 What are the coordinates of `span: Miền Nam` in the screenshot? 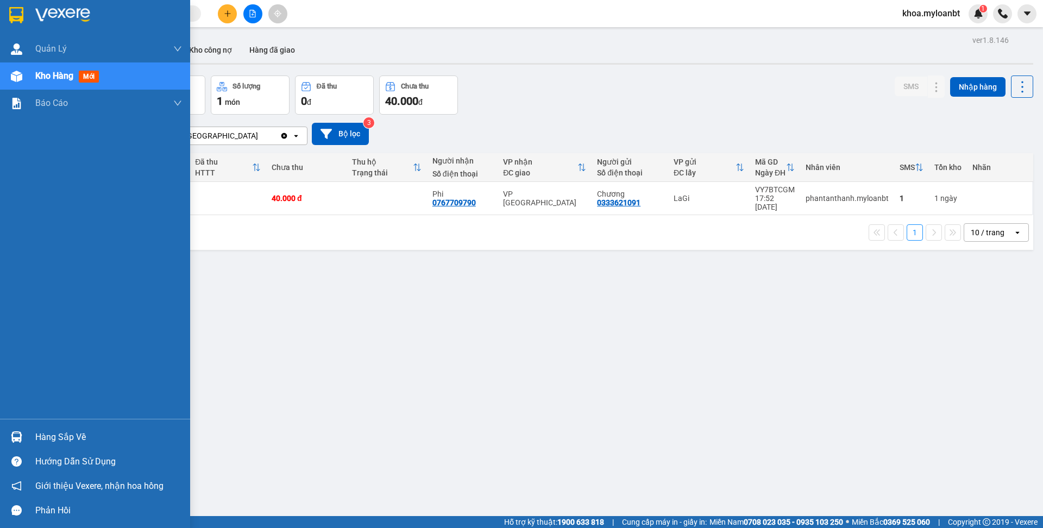 It's located at (776, 522).